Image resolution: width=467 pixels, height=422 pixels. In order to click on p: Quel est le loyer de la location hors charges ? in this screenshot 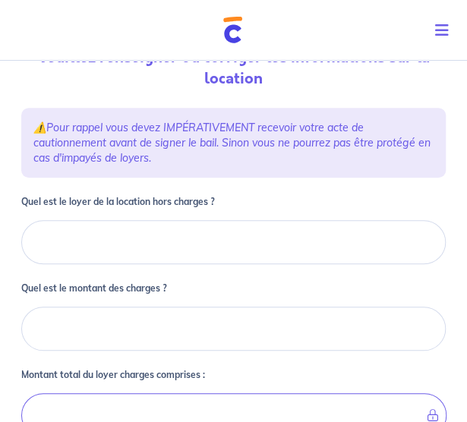, I will do `click(118, 202)`.